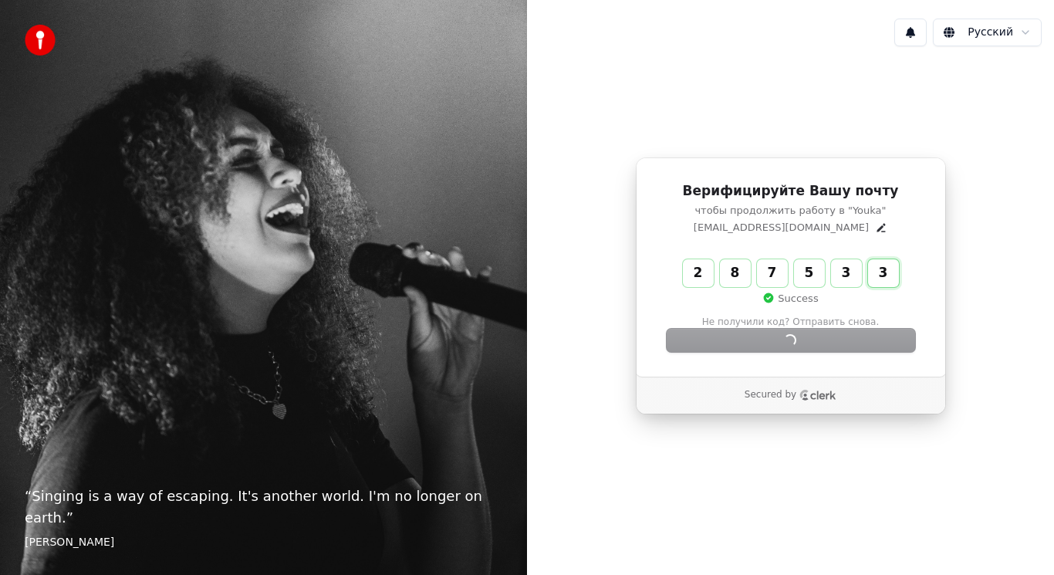 The width and height of the screenshot is (1054, 575). What do you see at coordinates (770, 395) in the screenshot?
I see `p: Secured by` at bounding box center [770, 395].